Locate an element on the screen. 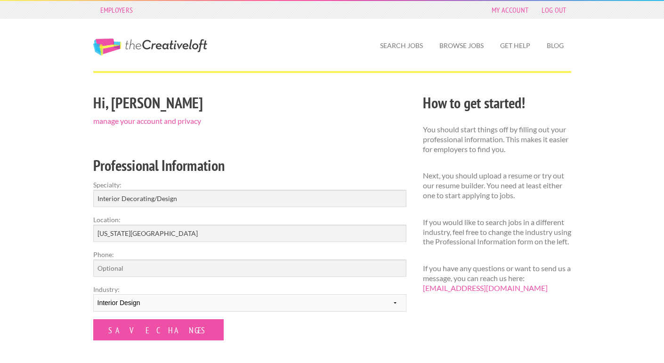 This screenshot has height=363, width=664. label: Phone: is located at coordinates (250, 254).